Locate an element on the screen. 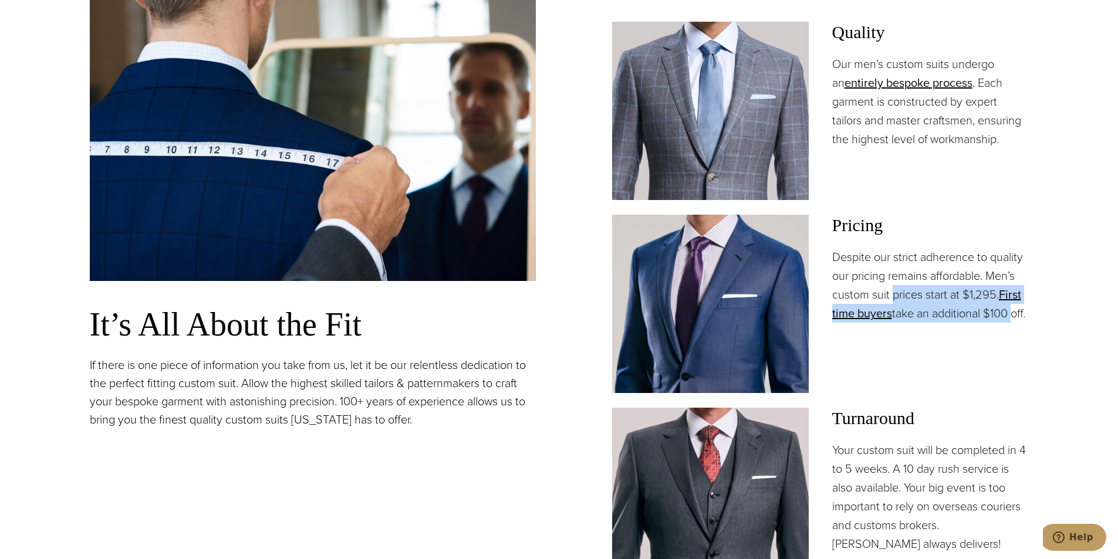 The width and height of the screenshot is (1118, 559). h3: Turnaround is located at coordinates (930, 418).